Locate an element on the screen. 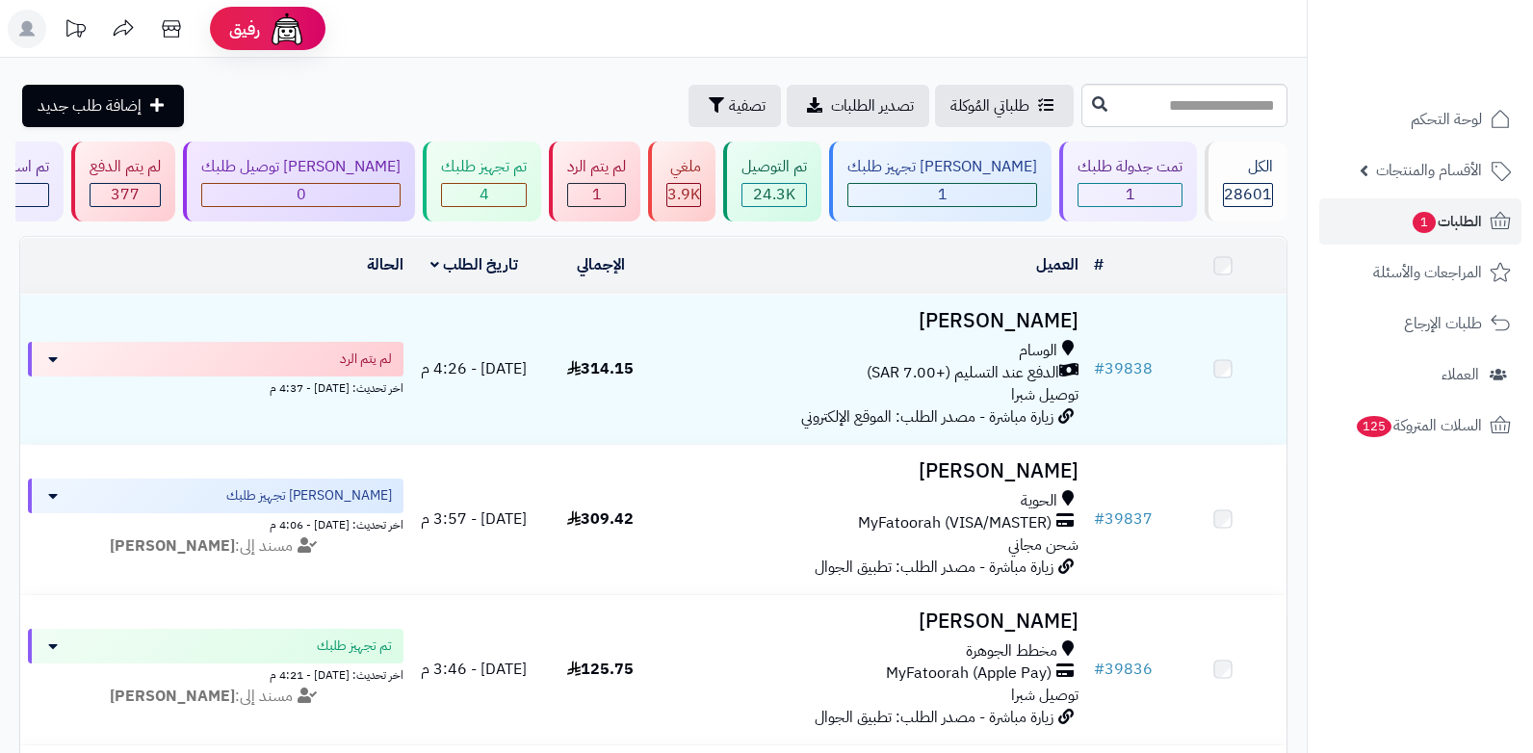  a: تم التوصيل 24.3K is located at coordinates (772, 181).